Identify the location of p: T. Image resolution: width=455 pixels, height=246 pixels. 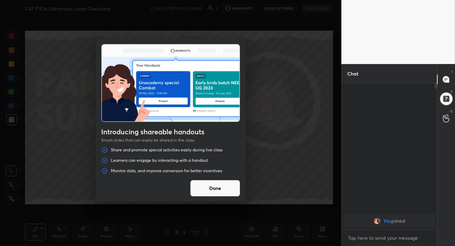
(451, 72).